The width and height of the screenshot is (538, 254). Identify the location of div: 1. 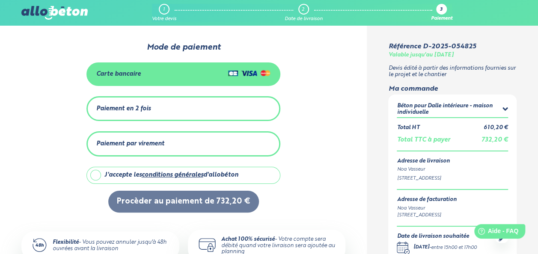
(164, 9).